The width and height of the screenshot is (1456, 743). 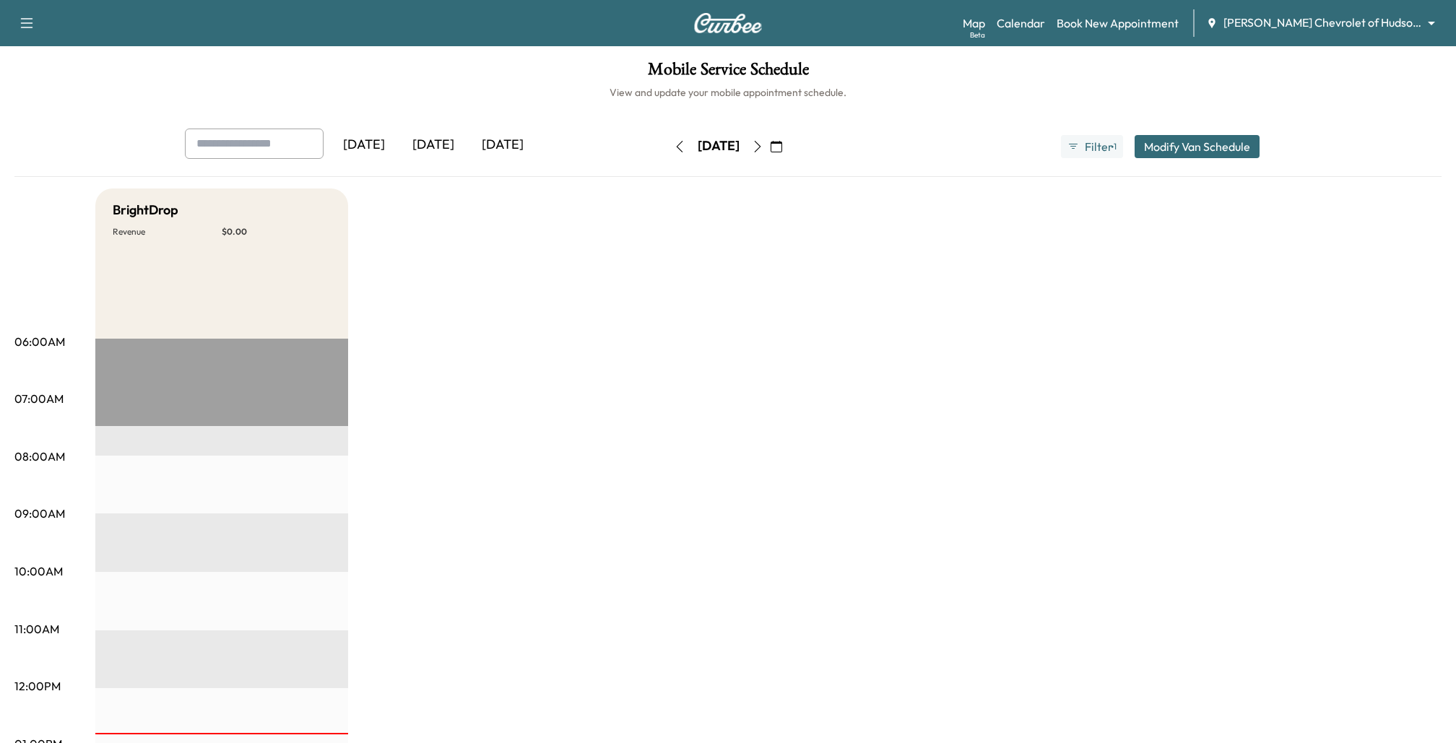 What do you see at coordinates (276, 232) in the screenshot?
I see `p: $ 0.00` at bounding box center [276, 232].